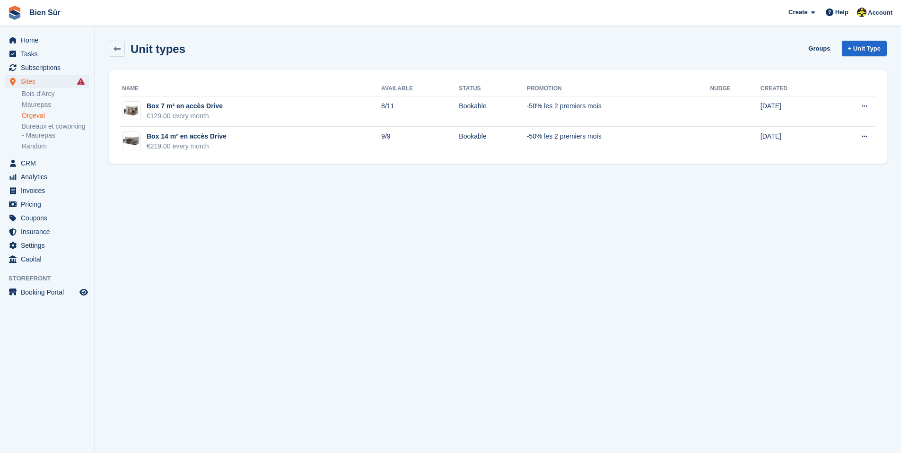 This screenshot has width=901, height=453. What do you see at coordinates (420, 89) in the screenshot?
I see `th: Available` at bounding box center [420, 89].